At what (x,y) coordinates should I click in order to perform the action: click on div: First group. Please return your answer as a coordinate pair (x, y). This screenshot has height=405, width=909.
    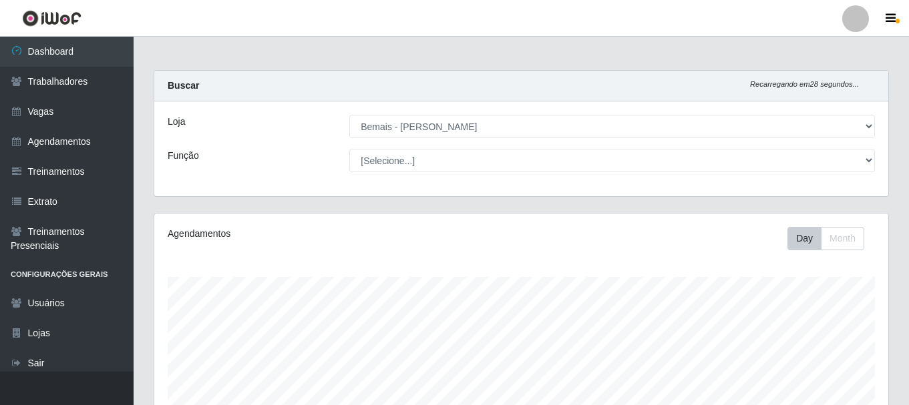
    Looking at the image, I should click on (825, 238).